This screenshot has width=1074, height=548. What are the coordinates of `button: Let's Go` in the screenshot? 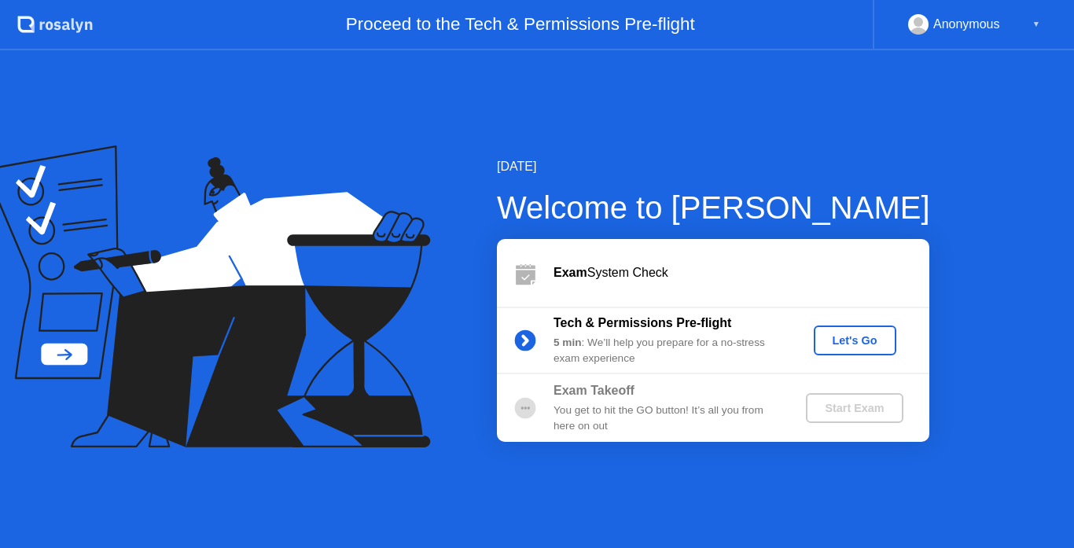 It's located at (855, 340).